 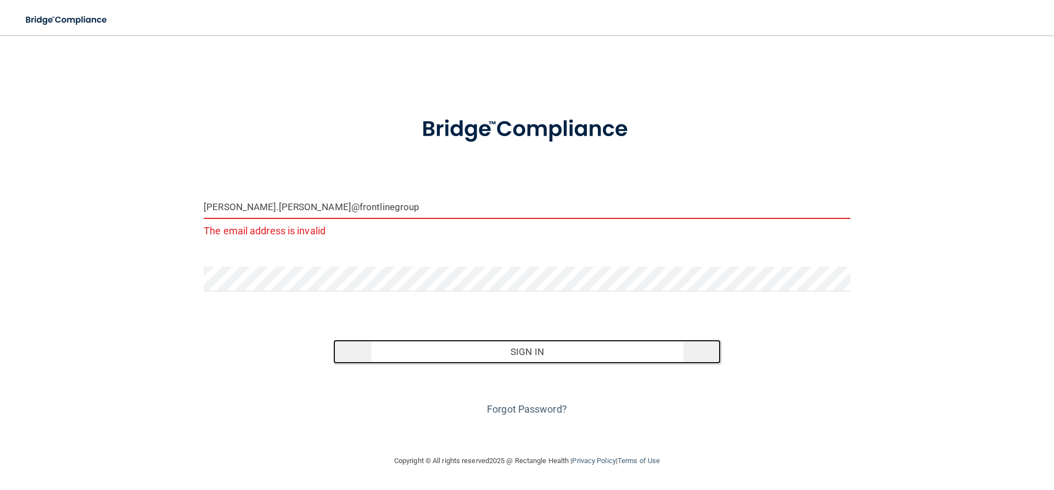 What do you see at coordinates (527, 461) in the screenshot?
I see `div: Copyright © All rights reserved 2025 @ Rectangle Health | |` at bounding box center [527, 461].